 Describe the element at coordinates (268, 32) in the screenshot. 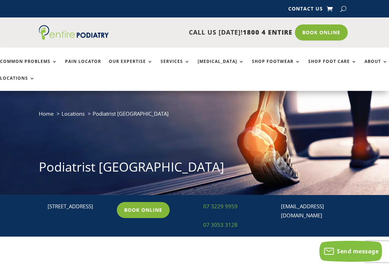

I see `span: 1800 4 ENTIRE` at that location.